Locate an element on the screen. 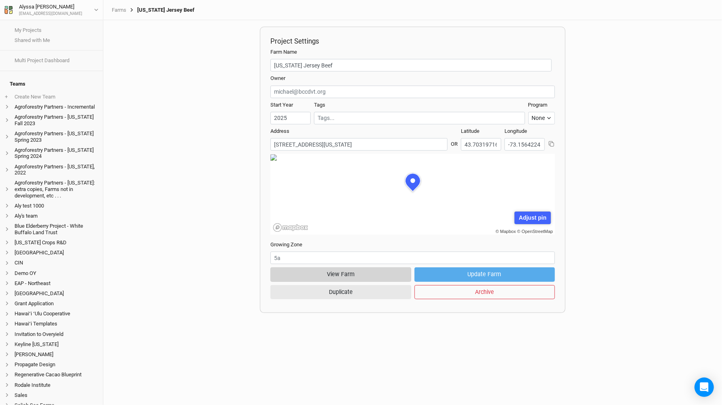 Image resolution: width=722 pixels, height=405 pixels. button: View Farm is located at coordinates (340, 274).